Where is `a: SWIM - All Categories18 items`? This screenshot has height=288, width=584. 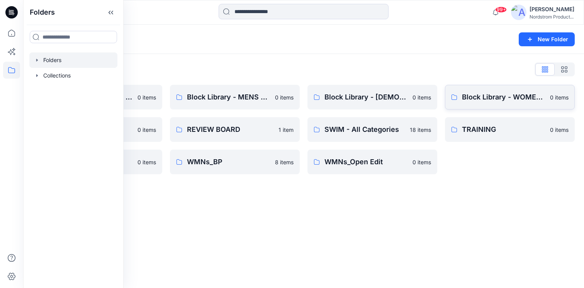
a: SWIM - All Categories18 items is located at coordinates (372, 130).